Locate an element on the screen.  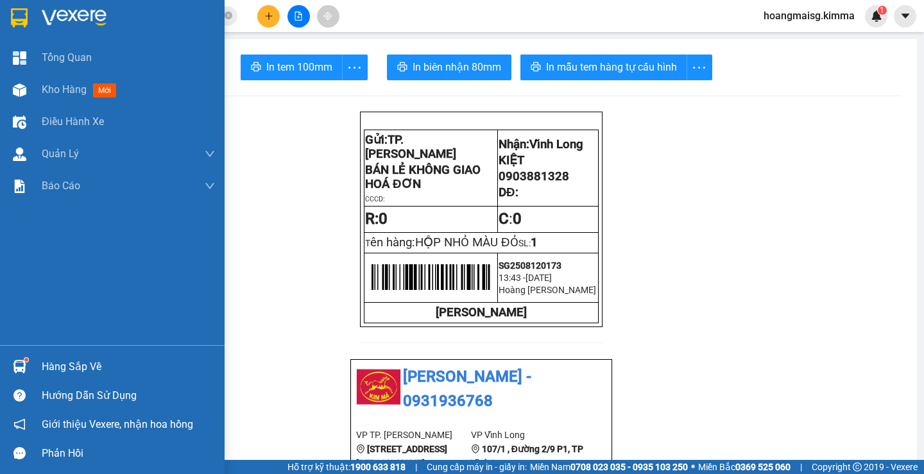
span: Vĩnh Long is located at coordinates (556, 144).